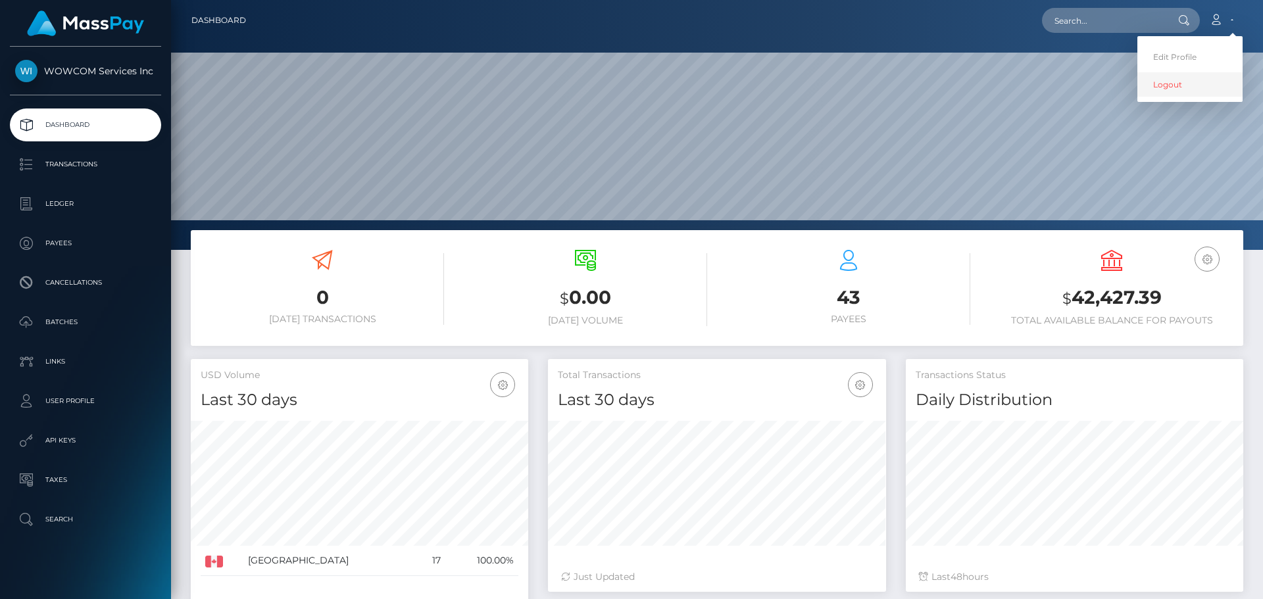 The height and width of the screenshot is (599, 1263). What do you see at coordinates (716, 376) in the screenshot?
I see `h5: Total Transactions` at bounding box center [716, 376].